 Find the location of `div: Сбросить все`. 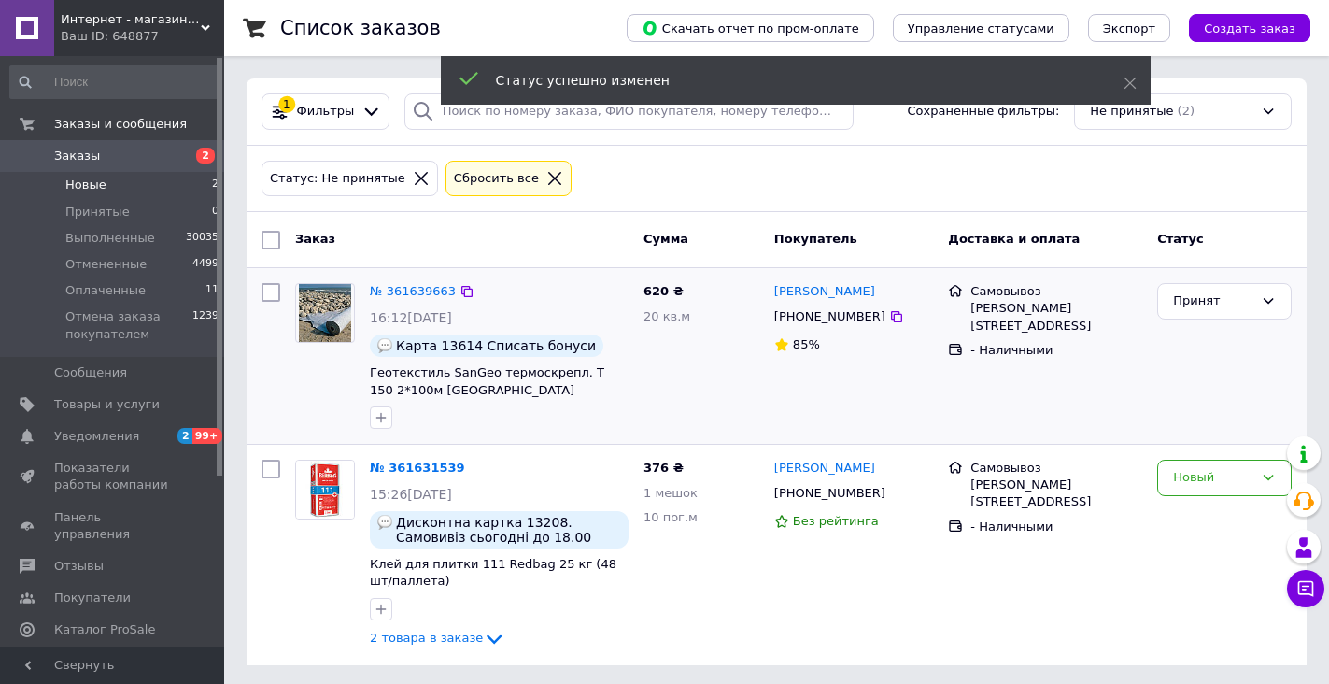

div: Сбросить все is located at coordinates (496, 178).